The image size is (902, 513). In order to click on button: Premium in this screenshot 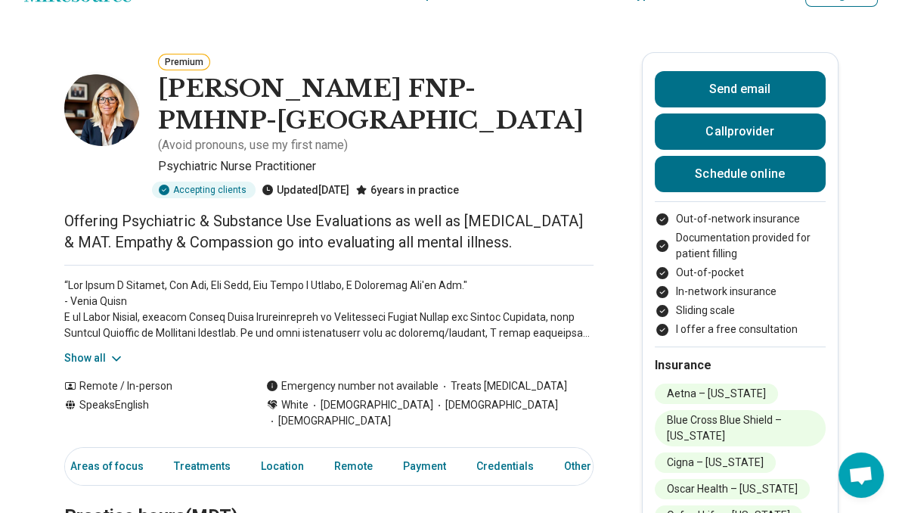, I will do `click(184, 62)`.